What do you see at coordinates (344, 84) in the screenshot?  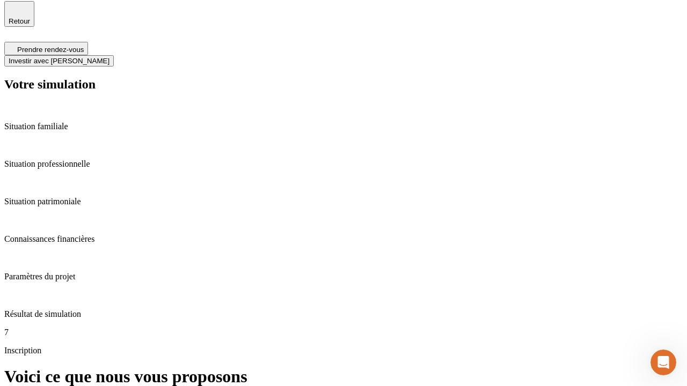 I see `h2: Votre simulation` at bounding box center [344, 84].